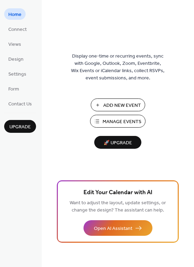 This screenshot has height=267, width=194. Describe the element at coordinates (17, 29) in the screenshot. I see `a: Connect` at that location.